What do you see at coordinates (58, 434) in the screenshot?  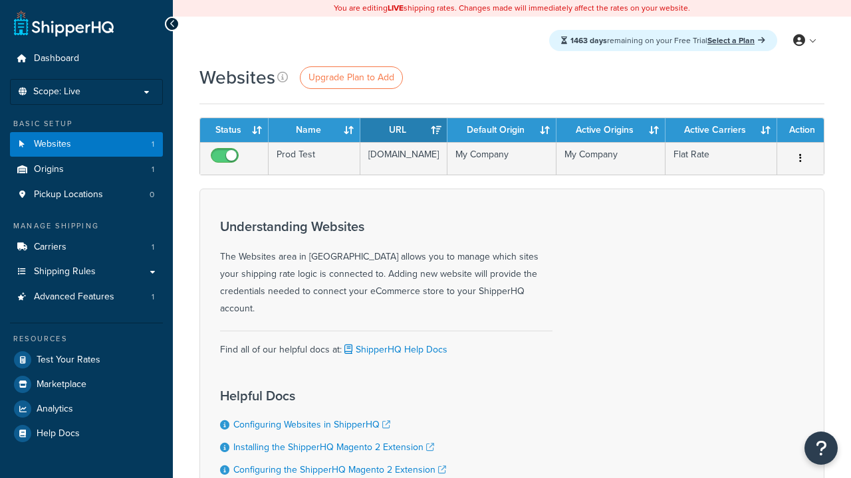 I see `span: Help Docs` at bounding box center [58, 434].